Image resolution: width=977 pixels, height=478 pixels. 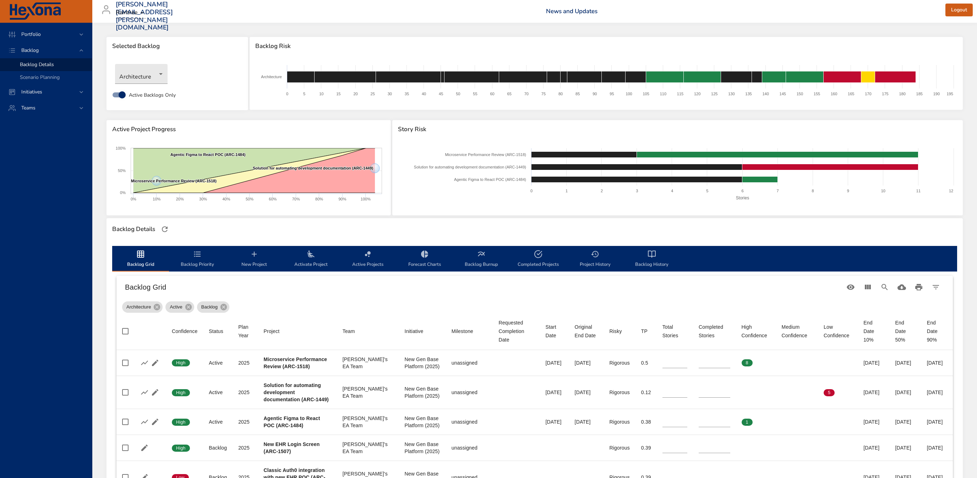 What do you see at coordinates (950, 94) in the screenshot?
I see `text: 195` at bounding box center [950, 94].